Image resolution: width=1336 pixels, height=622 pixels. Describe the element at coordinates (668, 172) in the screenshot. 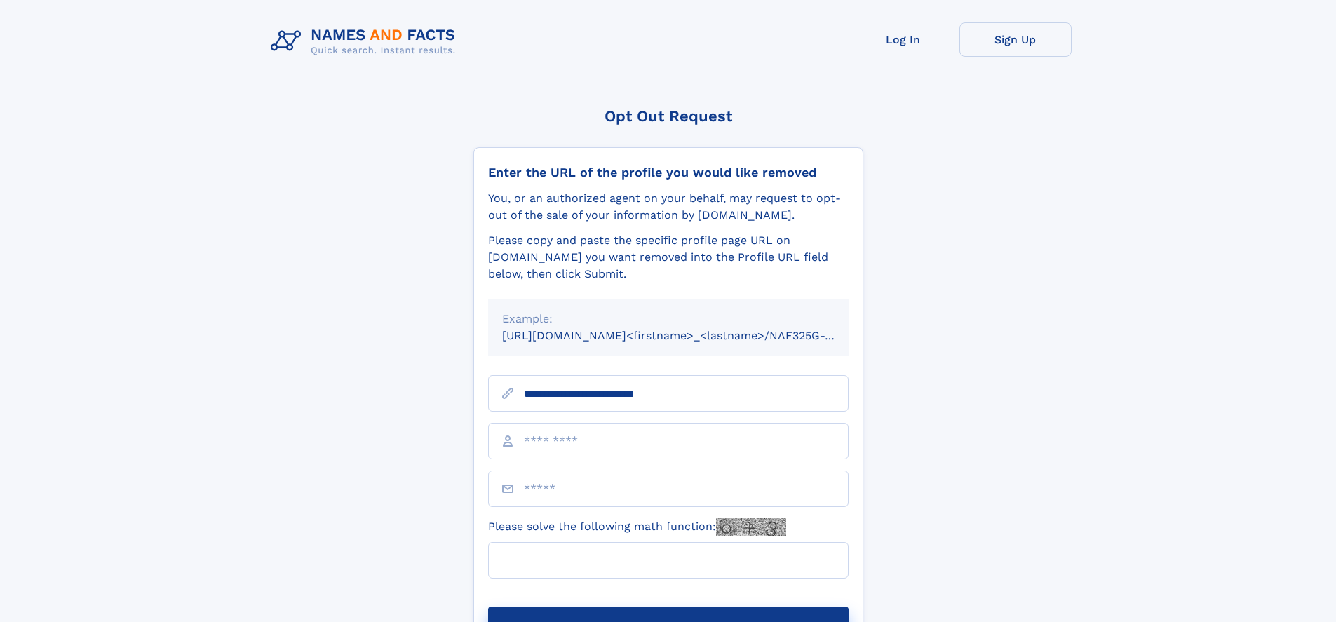

I see `div: Enter the URL of the profile you would like removed` at that location.